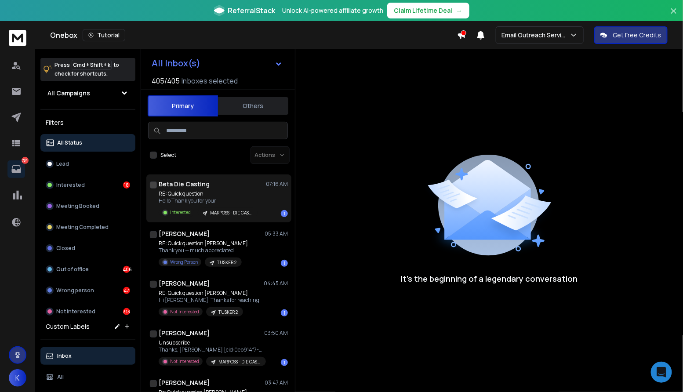  Describe the element at coordinates (62, 164) in the screenshot. I see `p: Lead` at that location.